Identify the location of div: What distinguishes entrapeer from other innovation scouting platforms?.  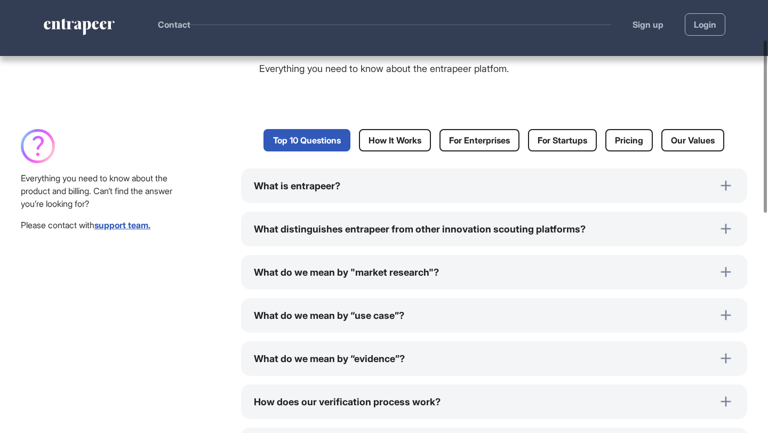
(494, 229).